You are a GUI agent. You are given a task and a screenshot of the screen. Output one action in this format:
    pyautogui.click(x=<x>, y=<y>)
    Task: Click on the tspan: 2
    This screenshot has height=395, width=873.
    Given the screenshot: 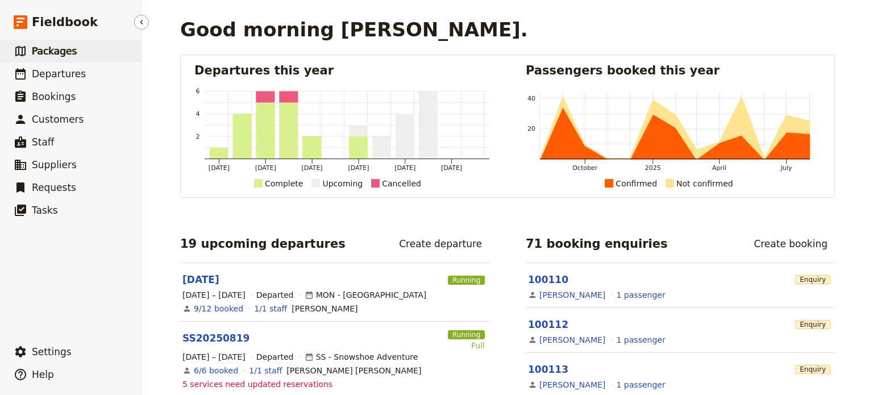 What is the action you would take?
    pyautogui.click(x=198, y=136)
    